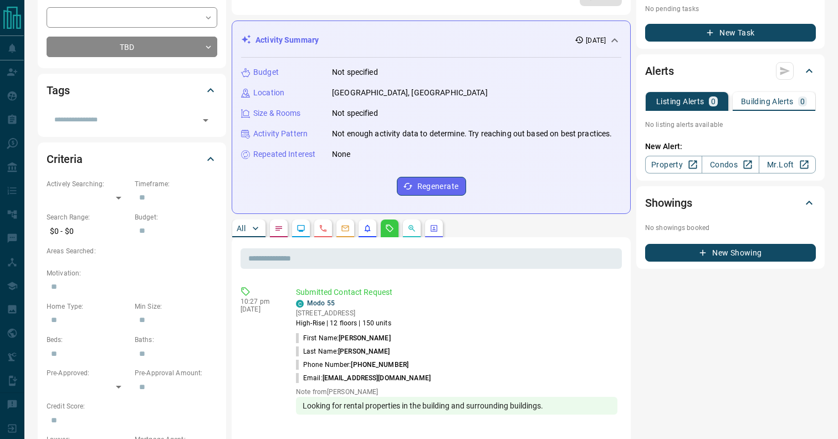  I want to click on p: Budget:, so click(176, 217).